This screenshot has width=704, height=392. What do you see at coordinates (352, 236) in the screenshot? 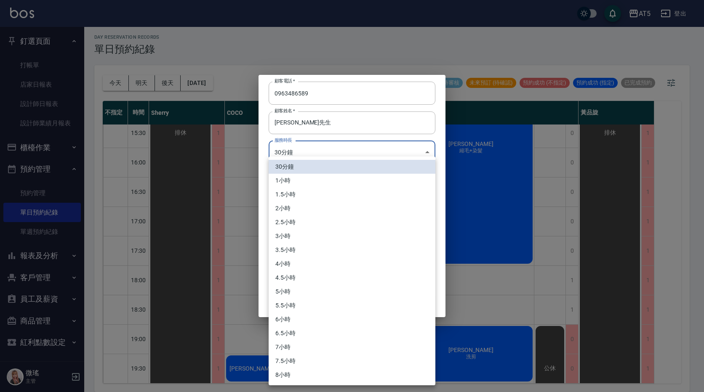
I see `li: 3小時` at bounding box center [352, 236].